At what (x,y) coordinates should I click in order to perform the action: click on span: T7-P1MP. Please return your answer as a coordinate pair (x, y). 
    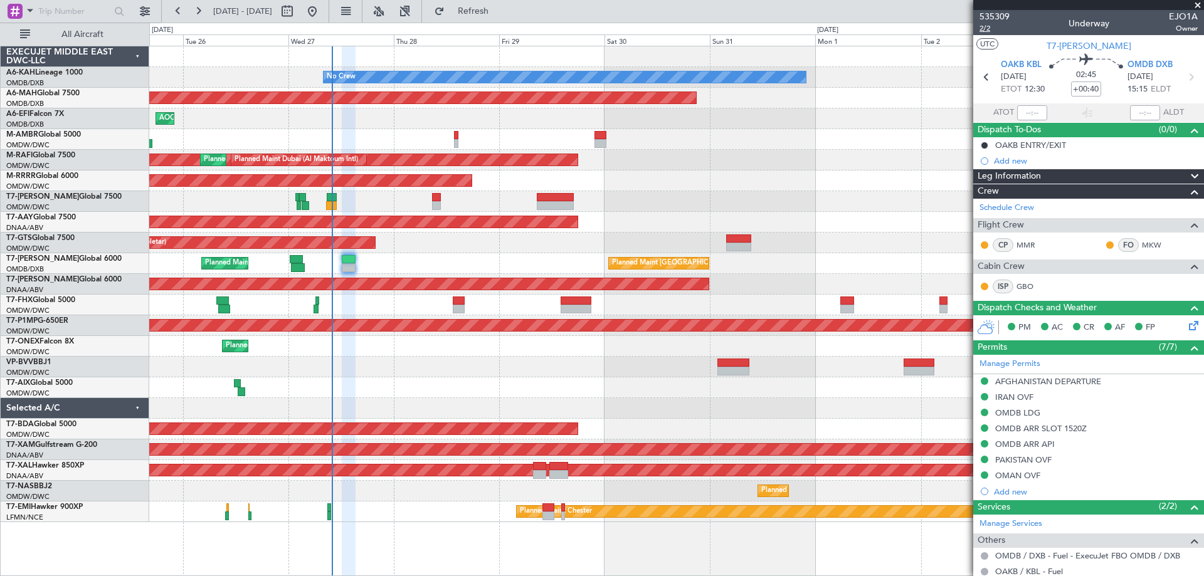
    Looking at the image, I should click on (22, 321).